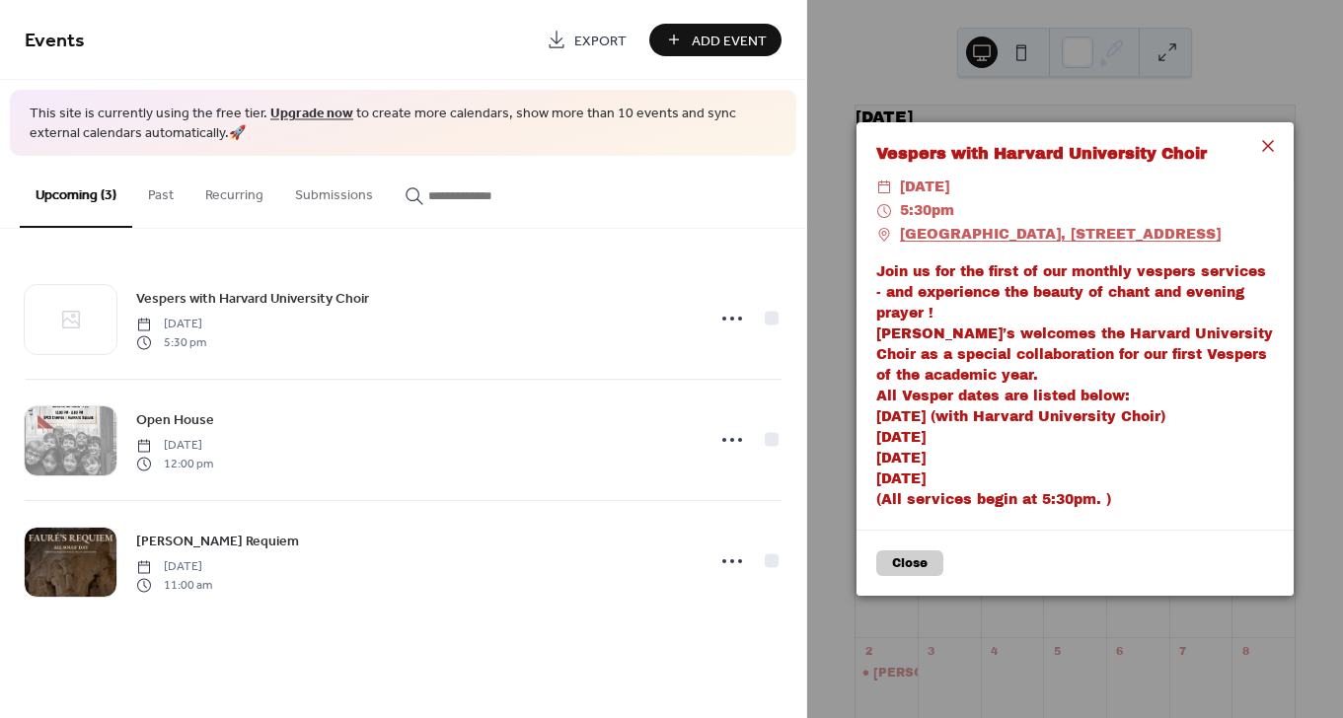  Describe the element at coordinates (174, 585) in the screenshot. I see `span: 11:00 am` at that location.